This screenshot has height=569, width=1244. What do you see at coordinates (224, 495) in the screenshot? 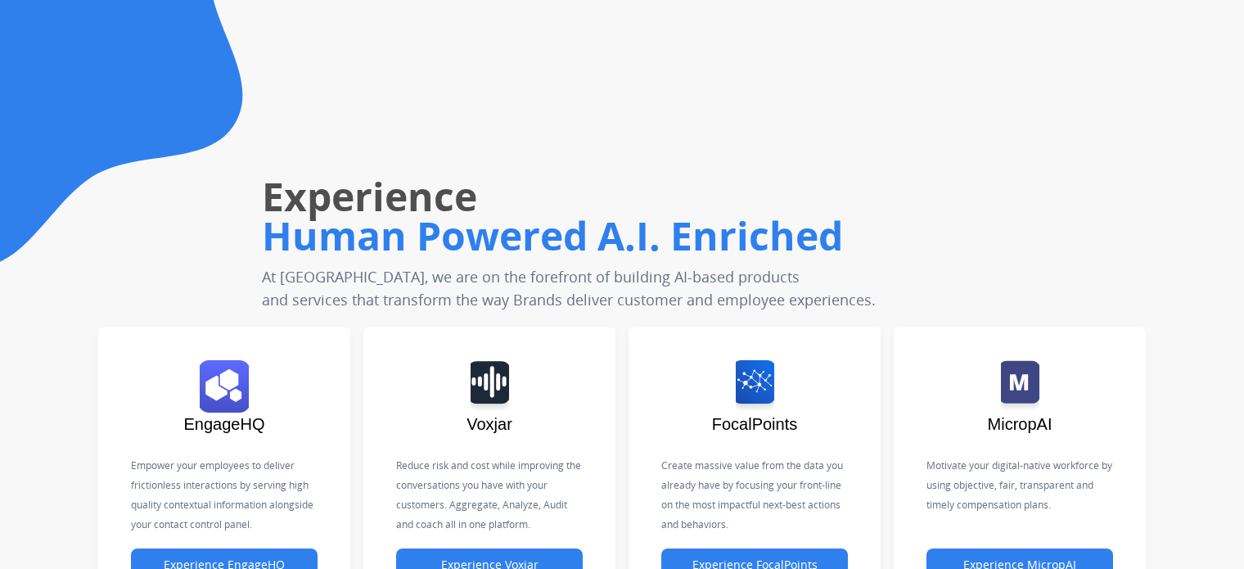
I see `p: Empower your employees to deliver frictionless interactions by serving high quality contextual in...` at bounding box center [224, 495].